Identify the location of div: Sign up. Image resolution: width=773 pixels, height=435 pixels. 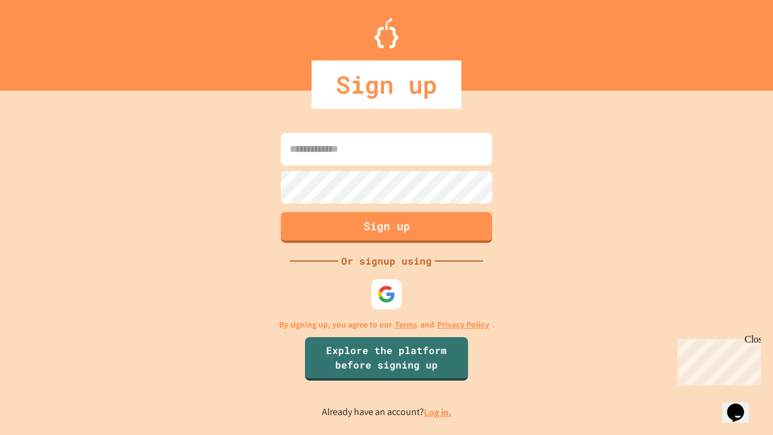
(386, 85).